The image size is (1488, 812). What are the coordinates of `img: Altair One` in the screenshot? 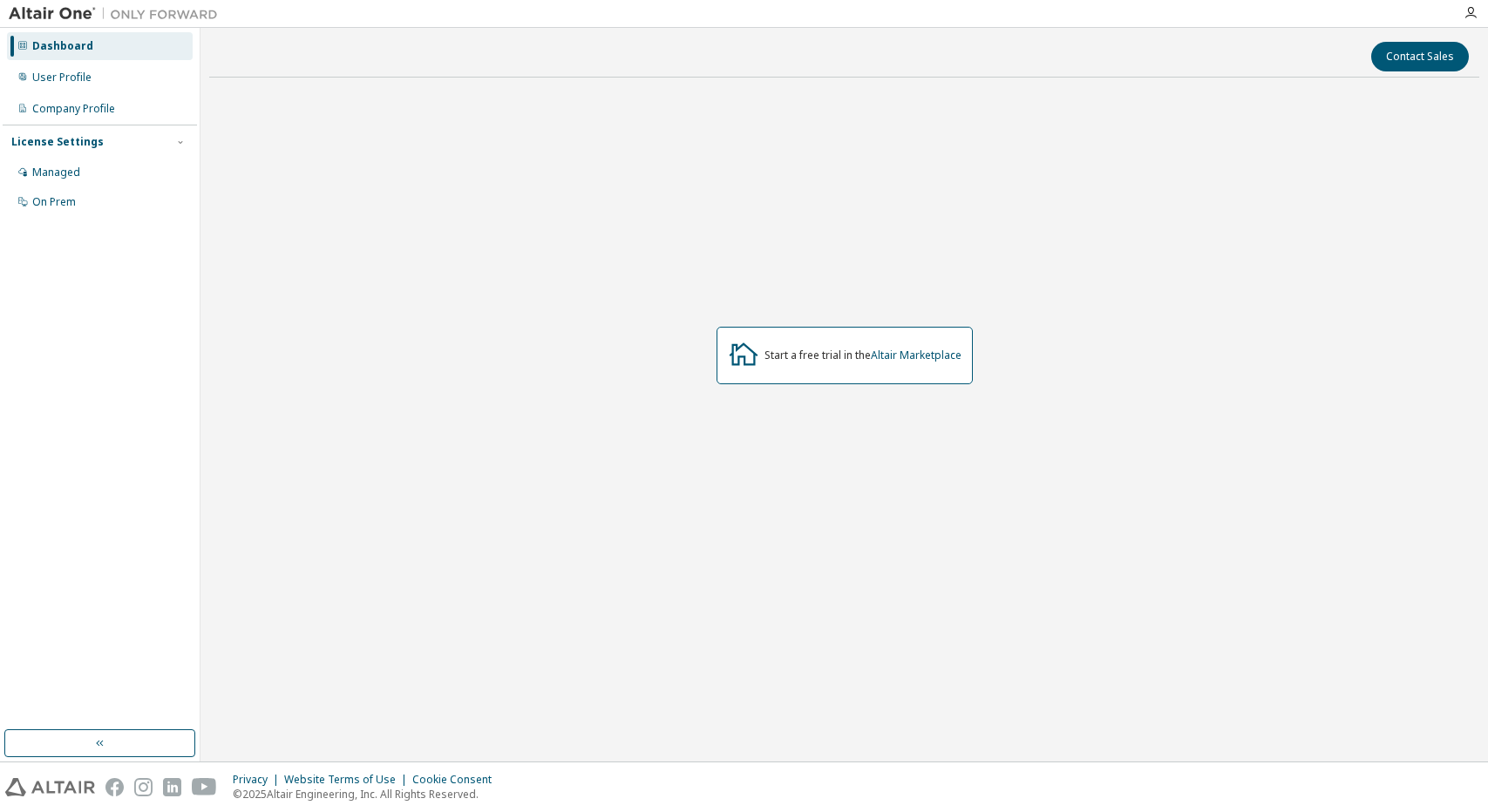 It's located at (118, 14).